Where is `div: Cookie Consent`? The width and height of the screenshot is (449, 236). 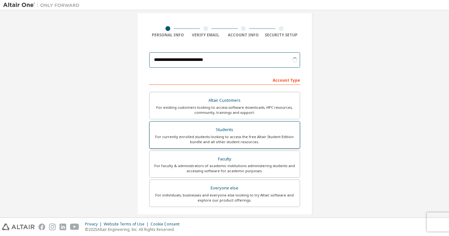 div: Cookie Consent is located at coordinates (167, 224).